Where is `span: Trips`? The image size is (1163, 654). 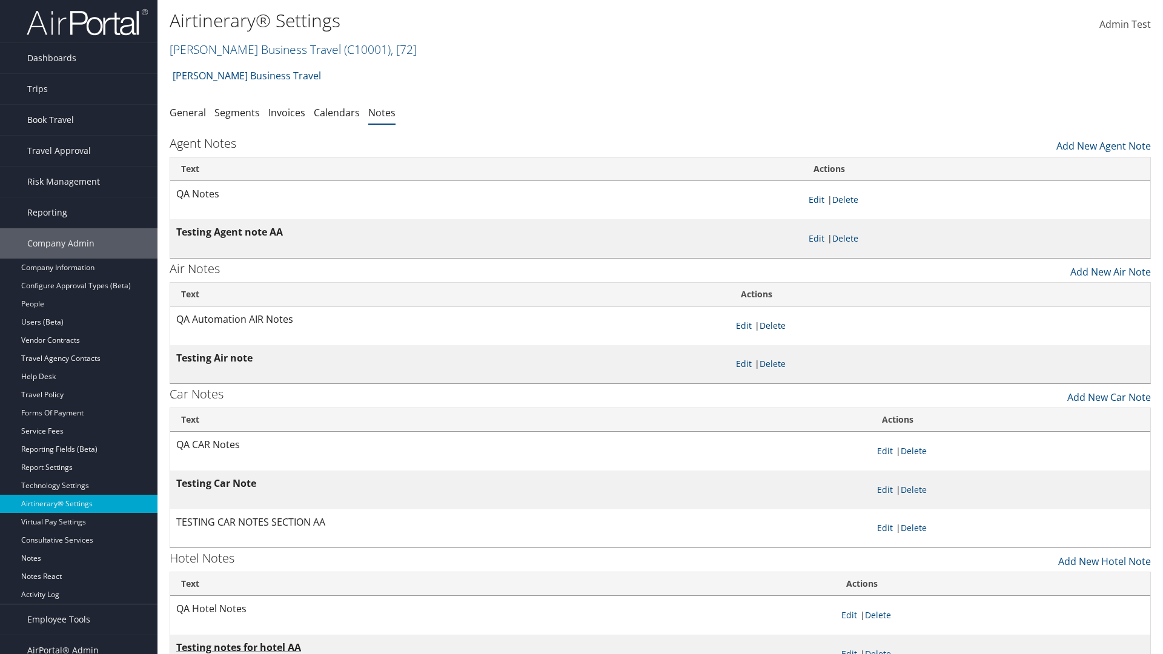 span: Trips is located at coordinates (38, 89).